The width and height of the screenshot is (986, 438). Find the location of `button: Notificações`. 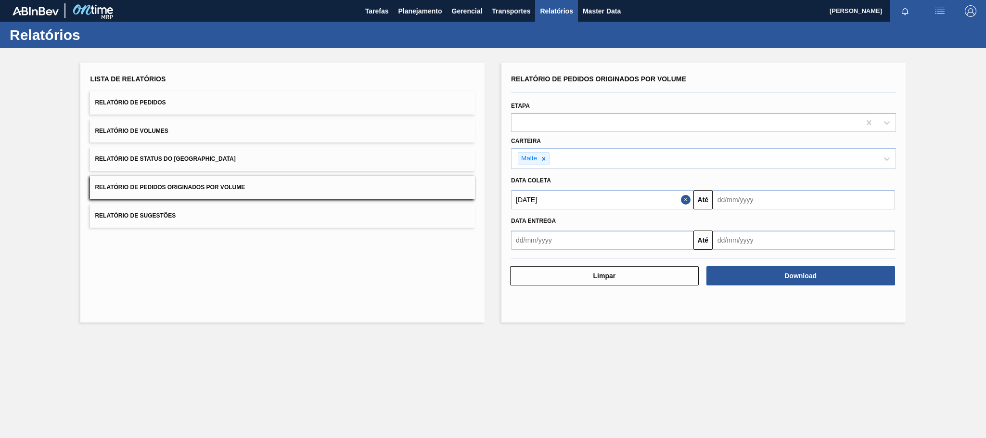

button: Notificações is located at coordinates (905, 11).